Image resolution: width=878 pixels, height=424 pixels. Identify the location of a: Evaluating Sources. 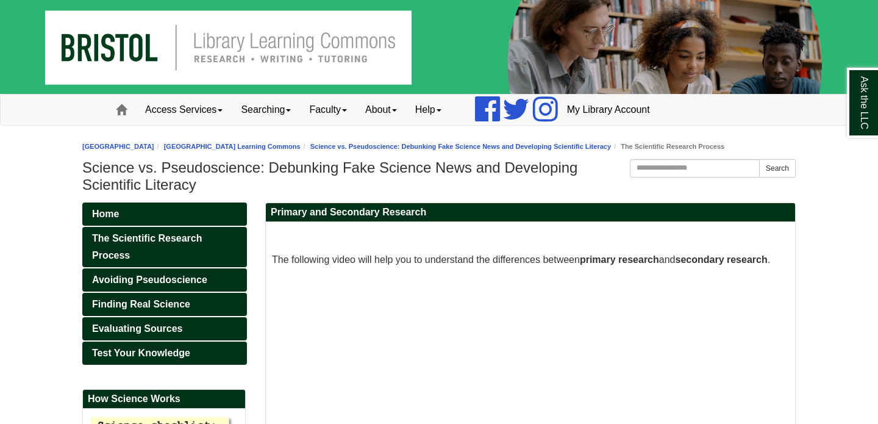
(165, 328).